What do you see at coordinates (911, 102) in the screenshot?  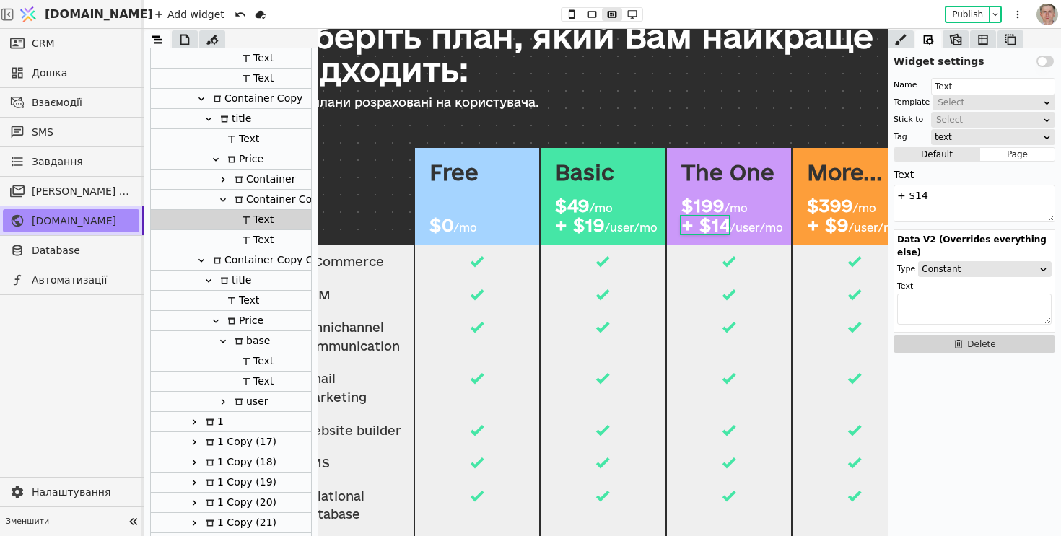 I see `div: Template` at bounding box center [911, 102].